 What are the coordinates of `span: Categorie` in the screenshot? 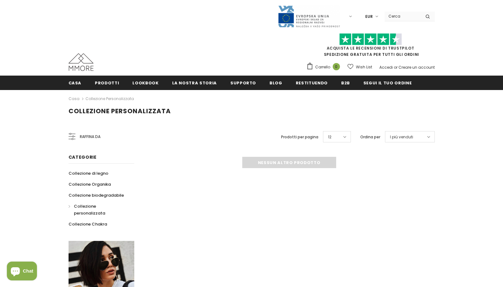 It's located at (83, 157).